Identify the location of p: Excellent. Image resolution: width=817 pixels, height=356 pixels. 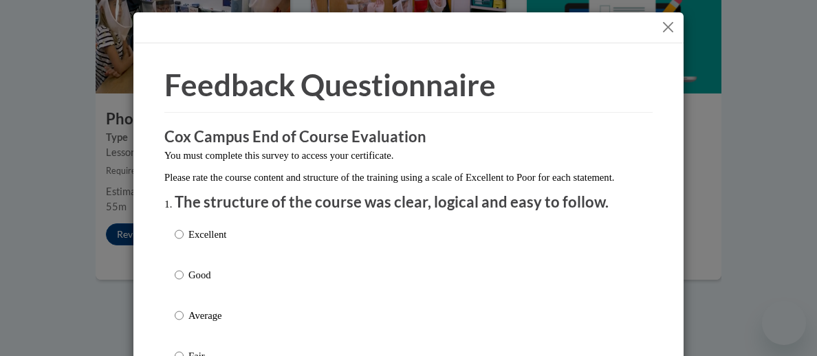
(207, 235).